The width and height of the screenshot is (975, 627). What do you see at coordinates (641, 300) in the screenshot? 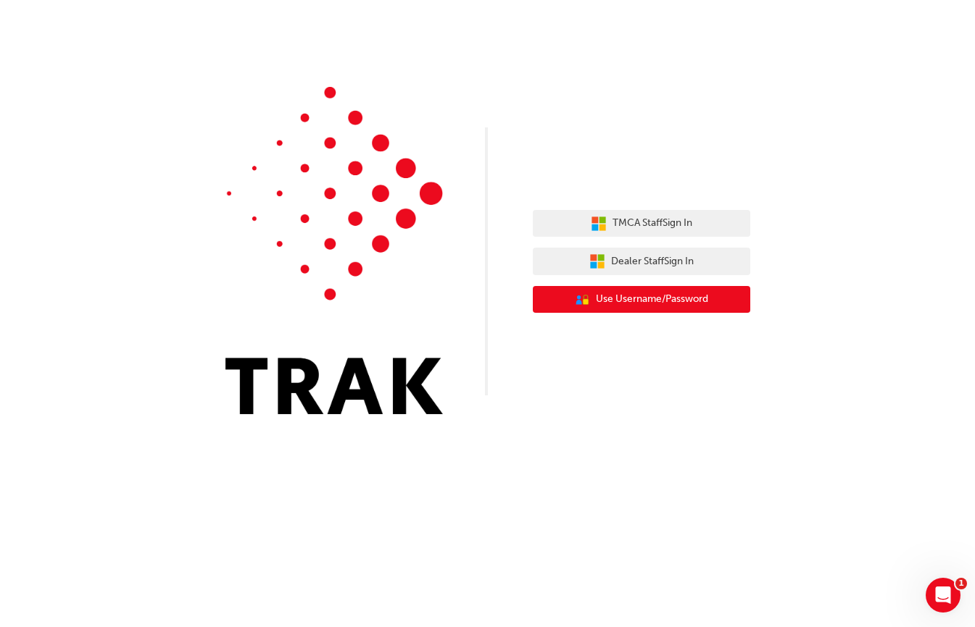
I see `button: Use Username/Password` at bounding box center [641, 300].